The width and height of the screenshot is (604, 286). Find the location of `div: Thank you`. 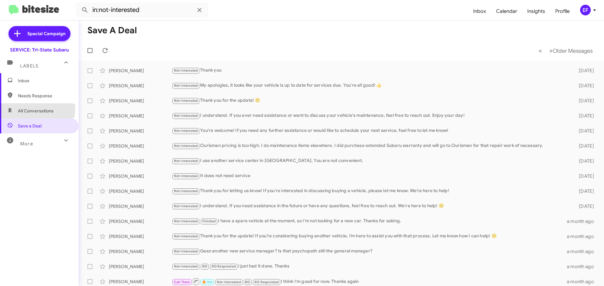

div: Thank you is located at coordinates (370, 70).